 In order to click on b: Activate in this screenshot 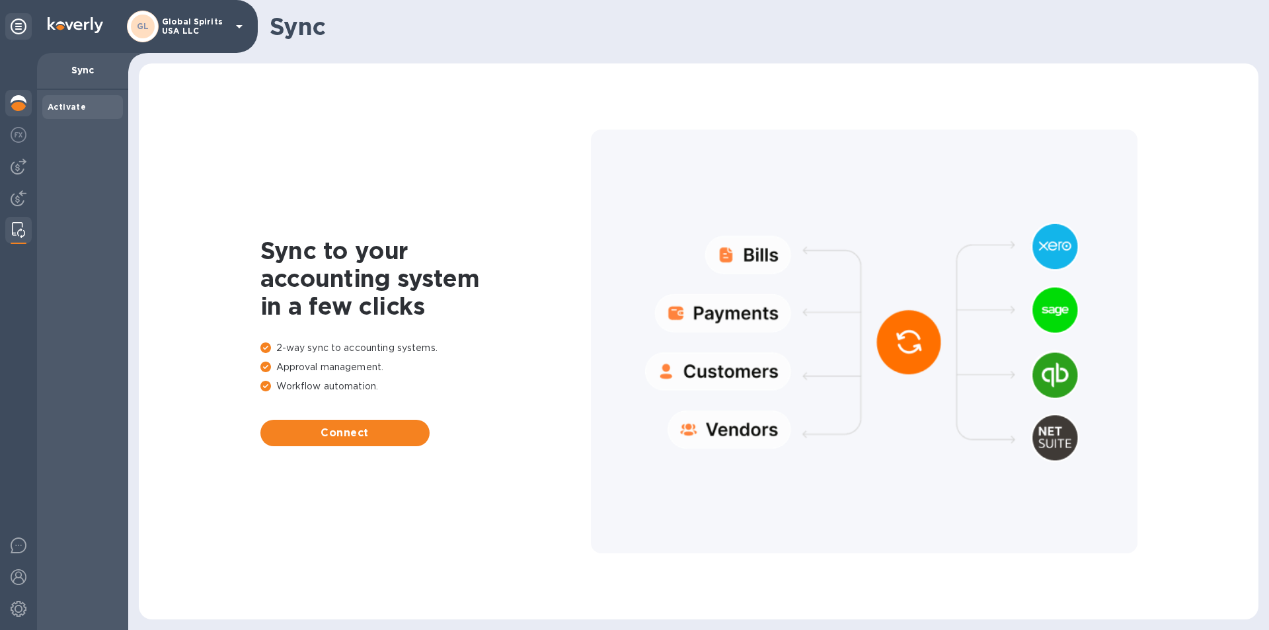, I will do `click(67, 106)`.